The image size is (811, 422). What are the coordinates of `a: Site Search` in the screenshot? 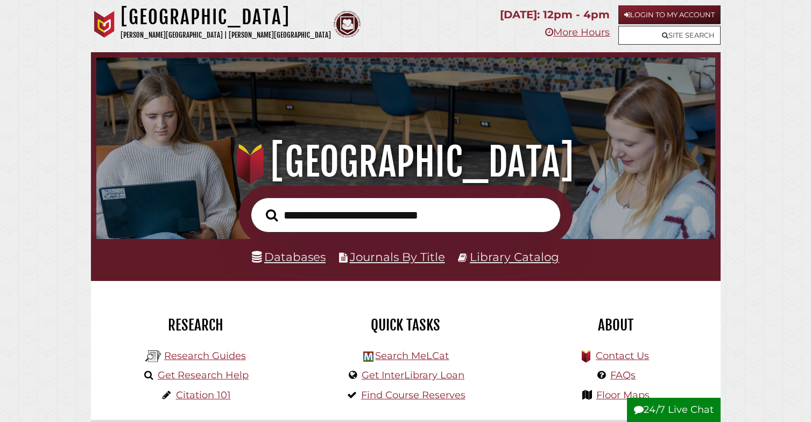 It's located at (670, 35).